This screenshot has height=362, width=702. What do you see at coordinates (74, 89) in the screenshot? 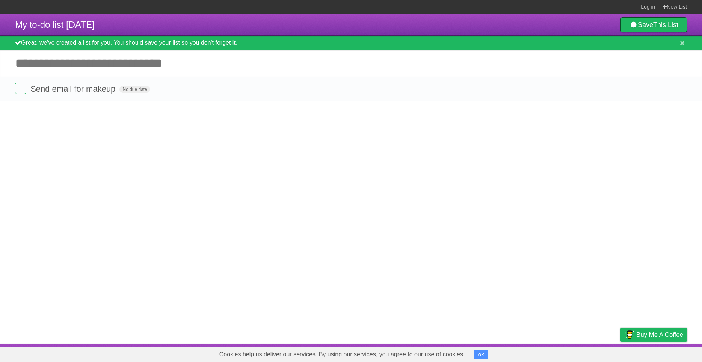
I see `span: Send email for makeup` at bounding box center [74, 89].